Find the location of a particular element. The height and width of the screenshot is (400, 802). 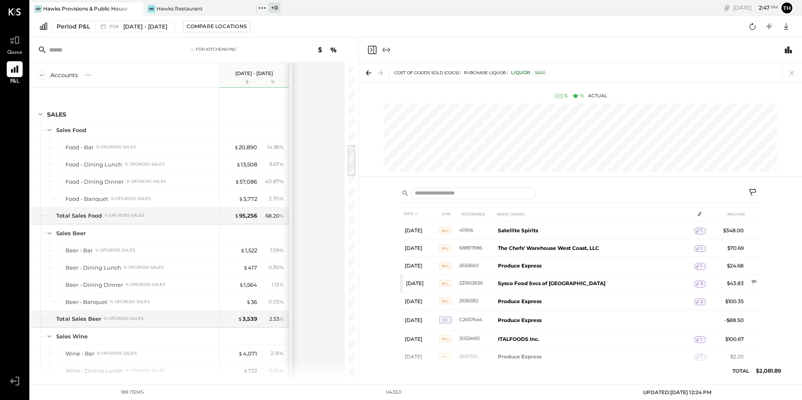

td: -$88.50 is located at coordinates (731, 320).